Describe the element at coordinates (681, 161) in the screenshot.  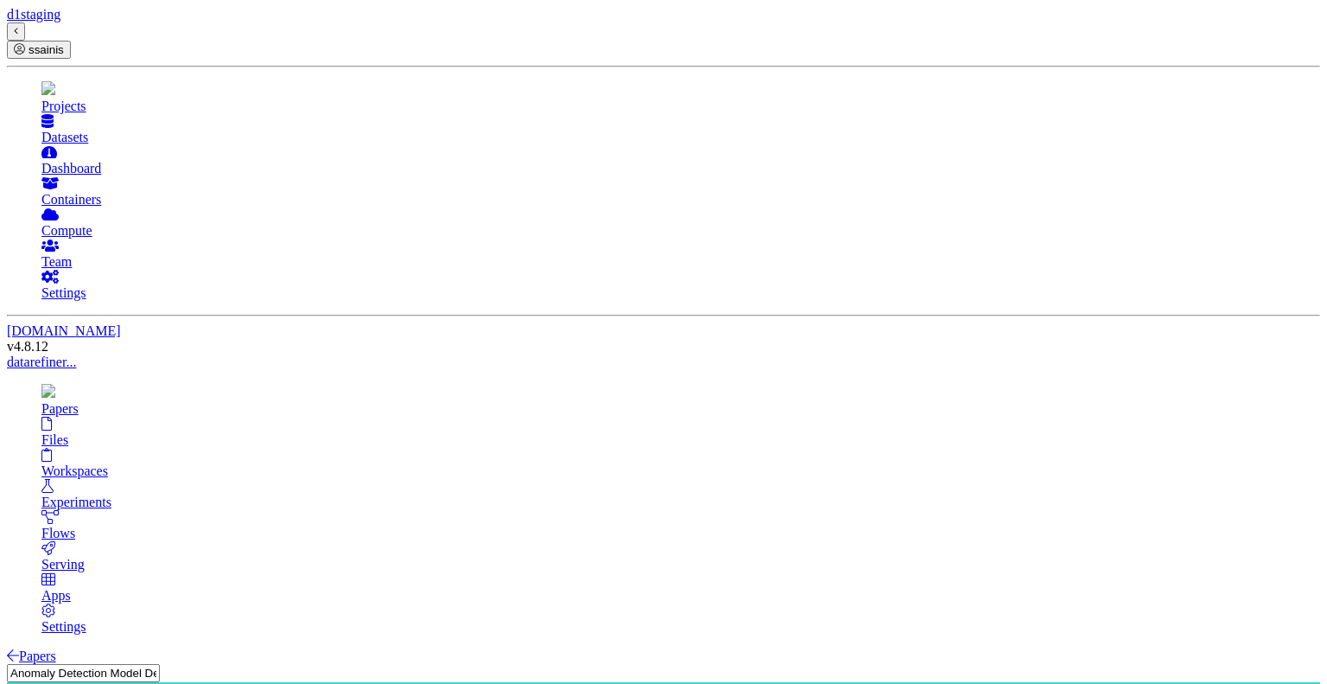
I see `a: Dashboard` at that location.